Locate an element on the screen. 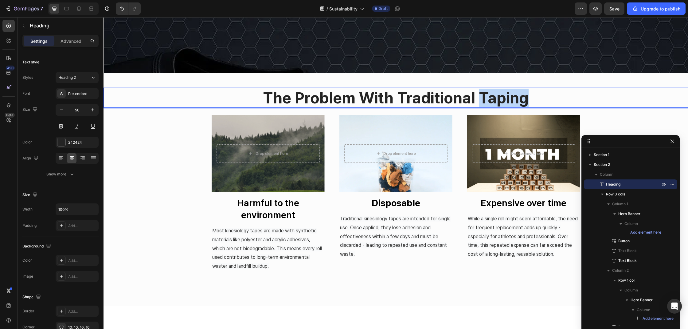 The image size is (688, 329). div: Open Intercom Messenger is located at coordinates (675, 306).